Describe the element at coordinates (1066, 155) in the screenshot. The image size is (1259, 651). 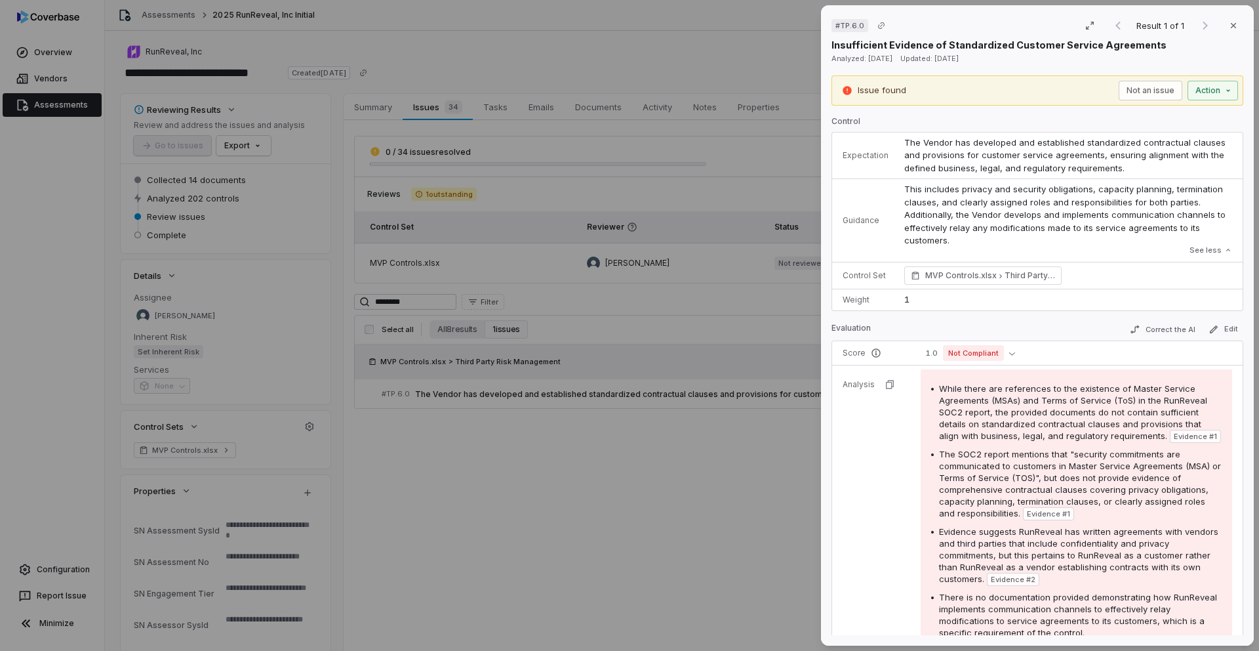
I see `span: The Vendor has developed and established standardized contractual clauses and provisions for cust...` at that location.